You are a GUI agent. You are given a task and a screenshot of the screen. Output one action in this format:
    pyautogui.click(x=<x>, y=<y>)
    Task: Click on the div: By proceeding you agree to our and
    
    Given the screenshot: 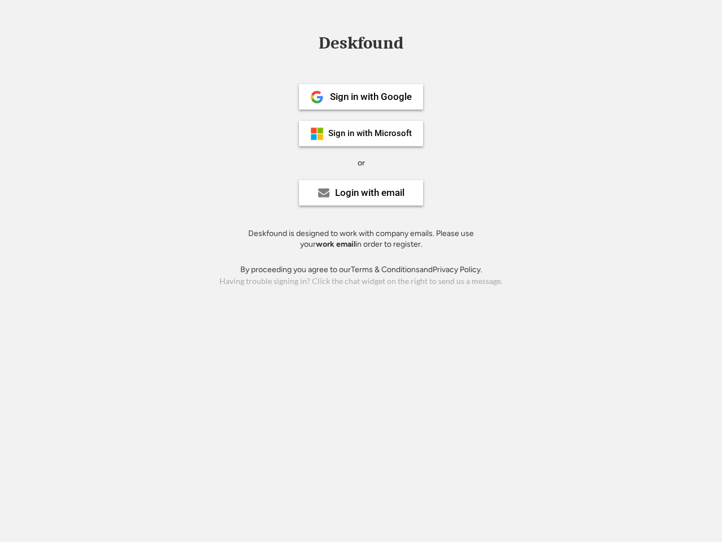 What is the action you would take?
    pyautogui.click(x=361, y=270)
    